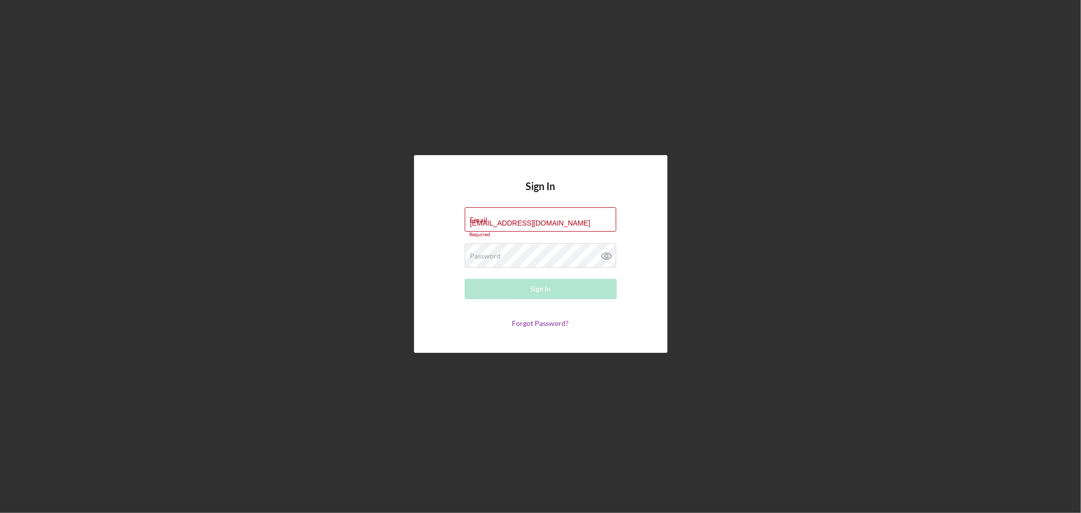 This screenshot has width=1081, height=513. Describe the element at coordinates (541, 323) in the screenshot. I see `a: Forgot Password?` at that location.